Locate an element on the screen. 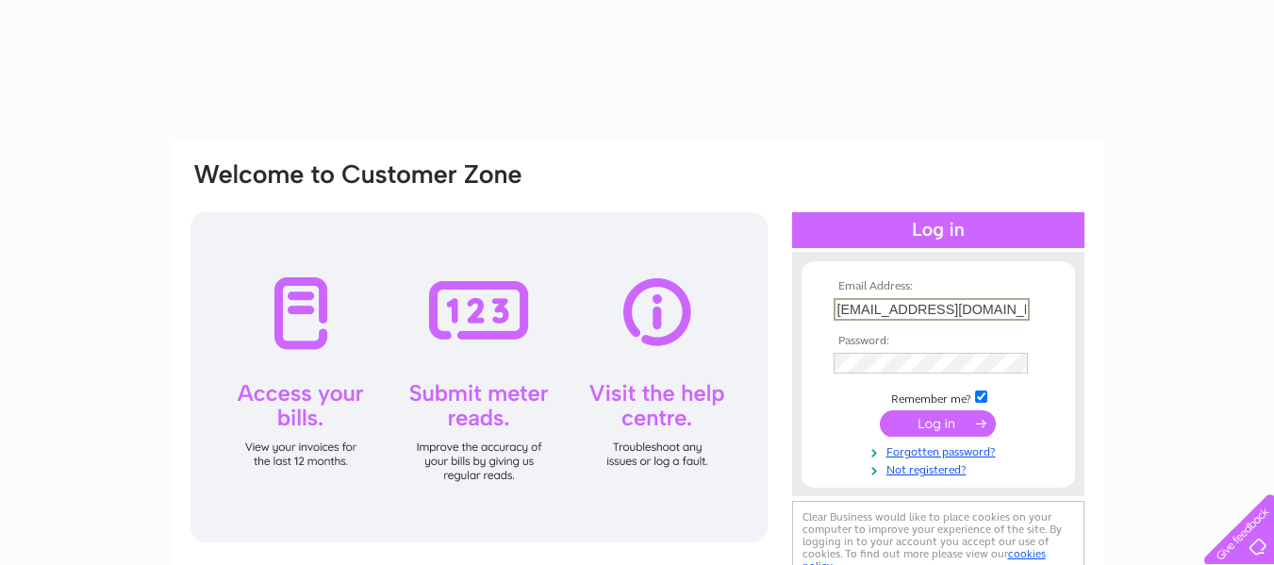 Image resolution: width=1274 pixels, height=565 pixels. input: Submit is located at coordinates (938, 424).